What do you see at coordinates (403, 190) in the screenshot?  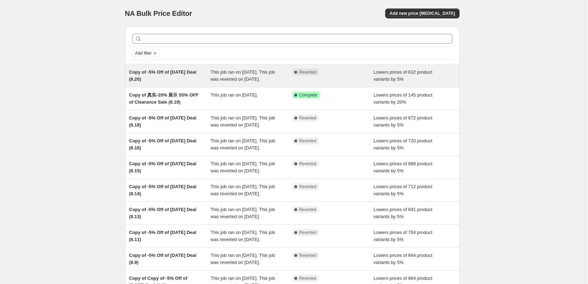 I see `span: Lowers prices of 712 product variants by 5%` at bounding box center [403, 190].